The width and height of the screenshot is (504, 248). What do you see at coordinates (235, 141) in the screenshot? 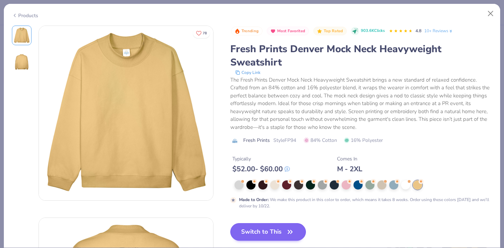
I see `img: brand logo` at bounding box center [235, 141].